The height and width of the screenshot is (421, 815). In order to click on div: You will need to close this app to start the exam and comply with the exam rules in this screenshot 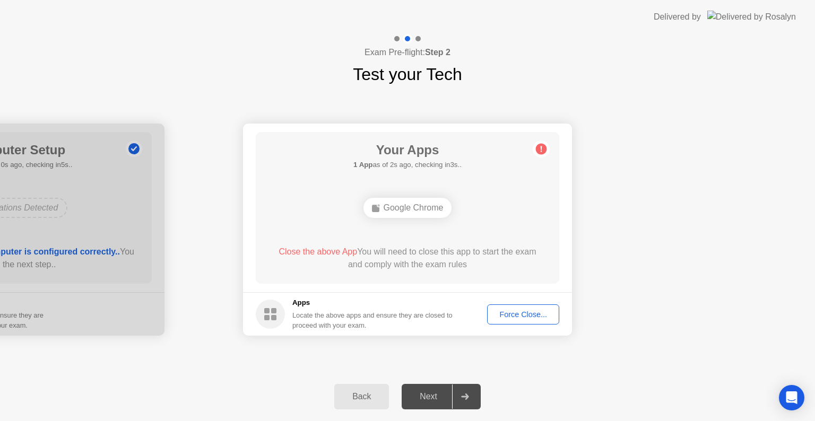, I will do `click(408, 258)`.